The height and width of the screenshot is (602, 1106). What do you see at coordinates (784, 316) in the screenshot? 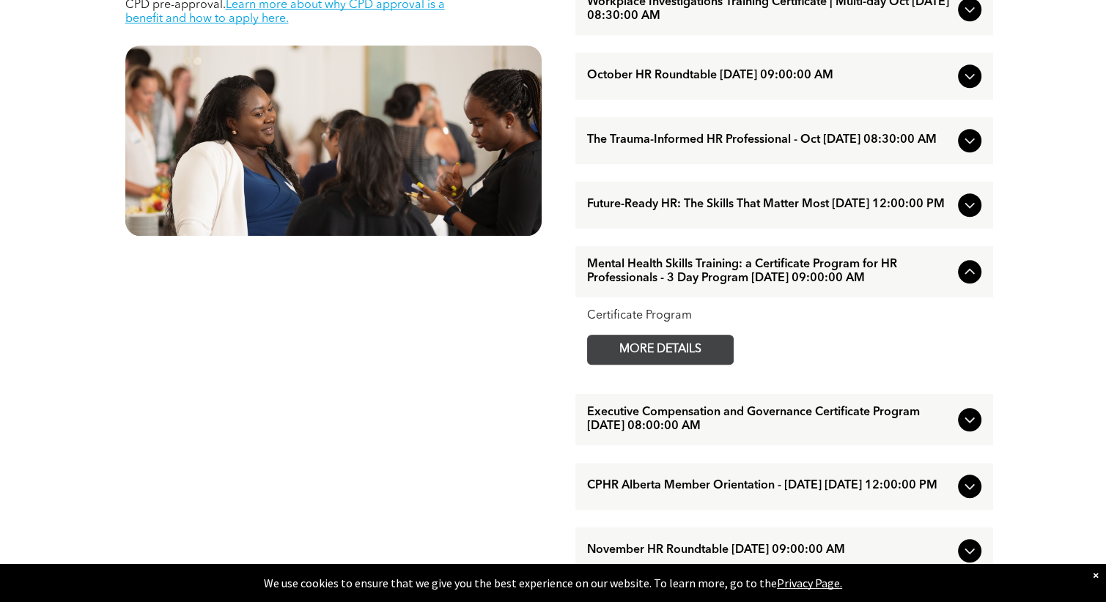
I see `div: Certificate Program` at bounding box center [784, 316].